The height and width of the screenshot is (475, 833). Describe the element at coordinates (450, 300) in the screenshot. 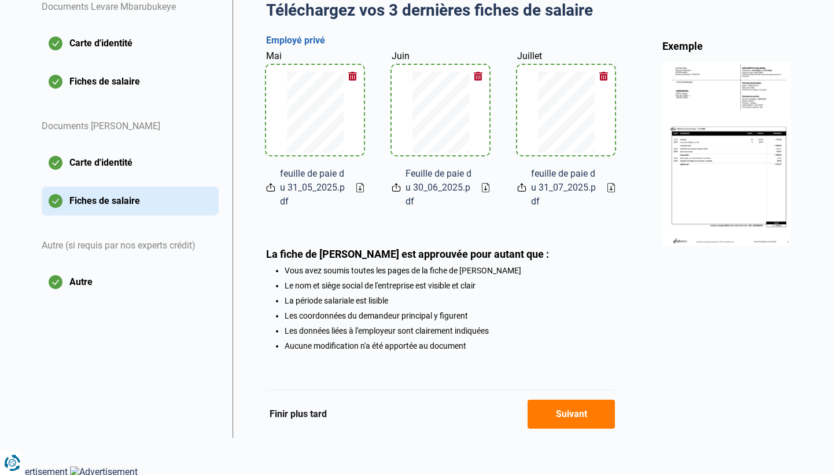

I see `li: La période salariale est lisible` at that location.